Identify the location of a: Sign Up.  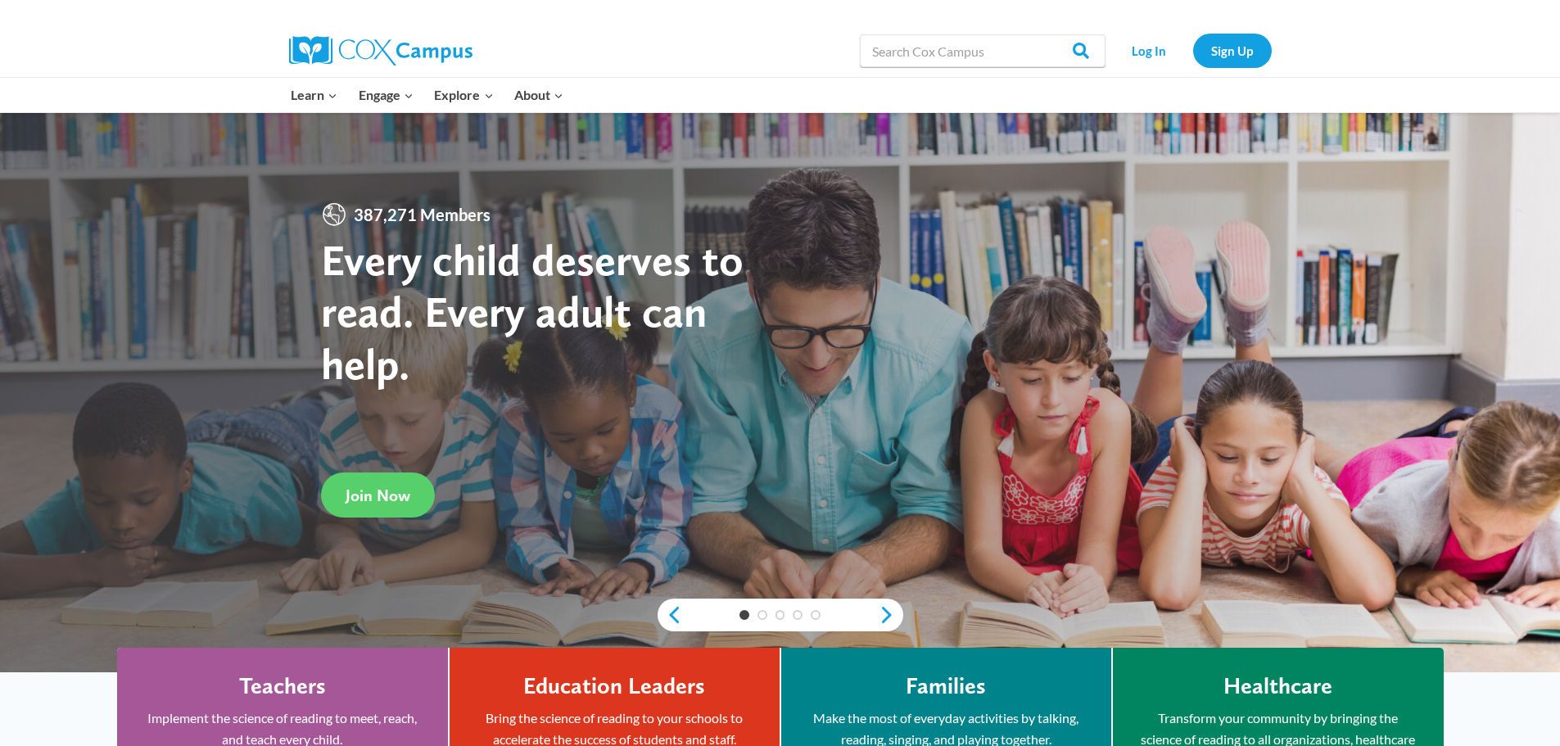
(1233, 50).